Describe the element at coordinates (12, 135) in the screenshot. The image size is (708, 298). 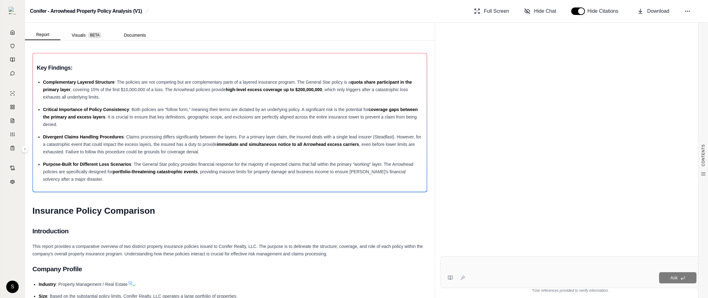
I see `a: Custom Report` at that location.